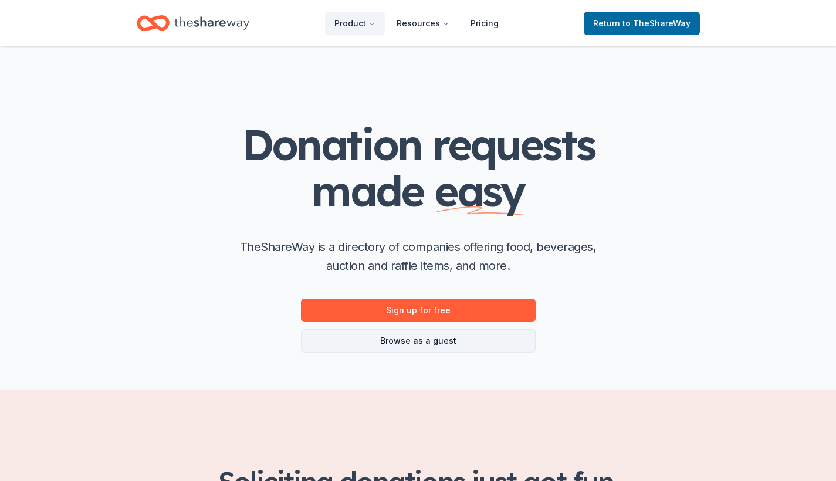 This screenshot has width=836, height=481. I want to click on a: Browse as a guest, so click(418, 341).